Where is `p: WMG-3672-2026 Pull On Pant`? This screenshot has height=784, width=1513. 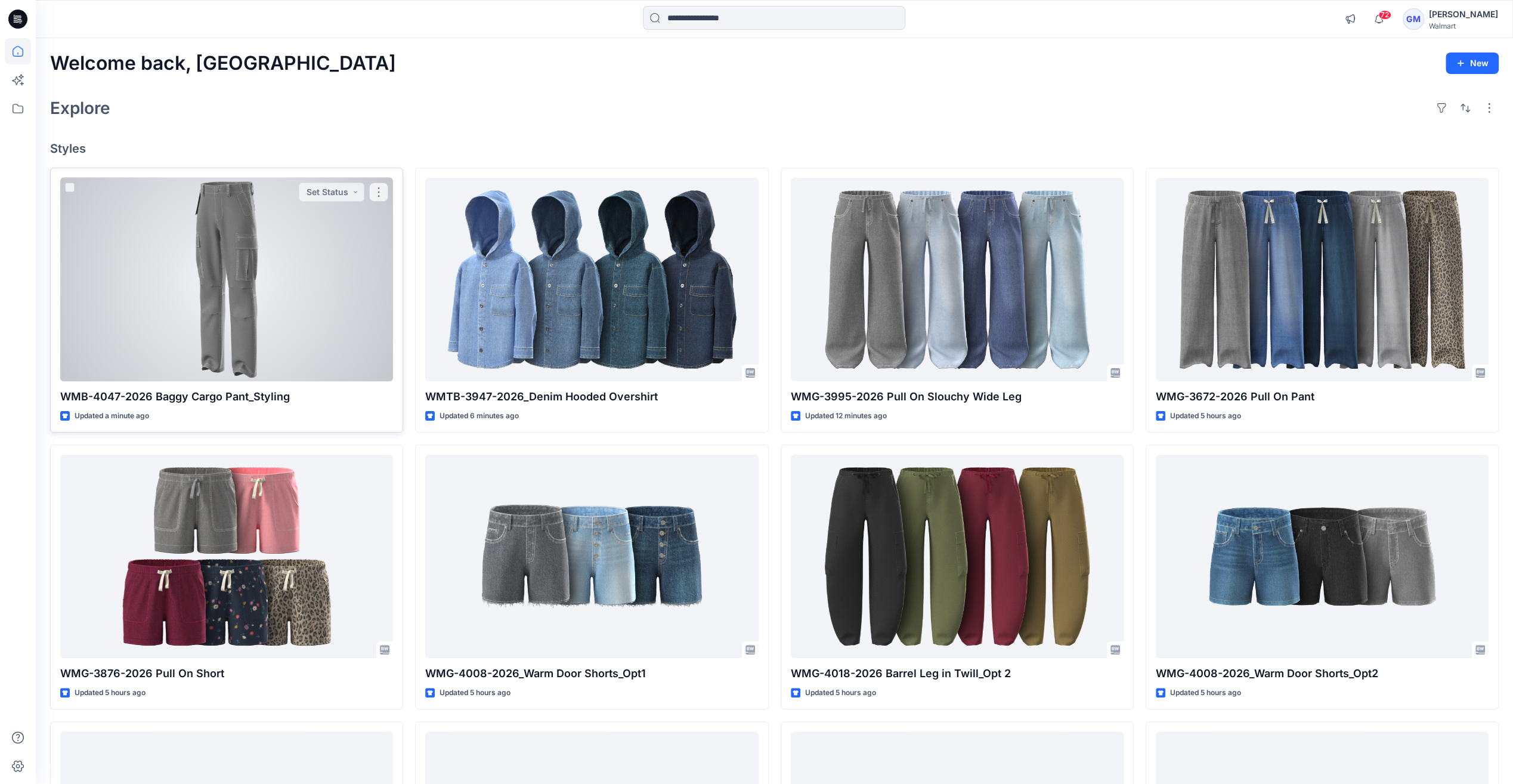
p: WMG-3672-2026 Pull On Pant is located at coordinates (1322, 397).